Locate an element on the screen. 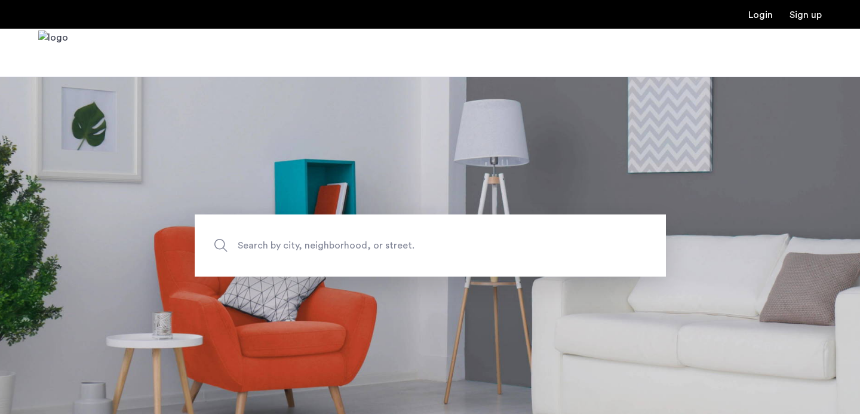 The image size is (860, 414). span: Search by city, neighborhood, or street. is located at coordinates (403, 245).